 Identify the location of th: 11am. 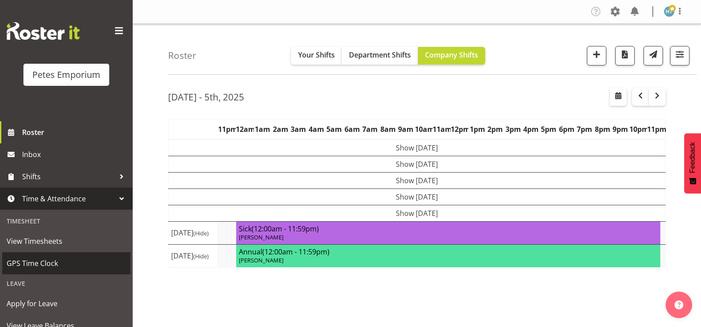
(442, 129).